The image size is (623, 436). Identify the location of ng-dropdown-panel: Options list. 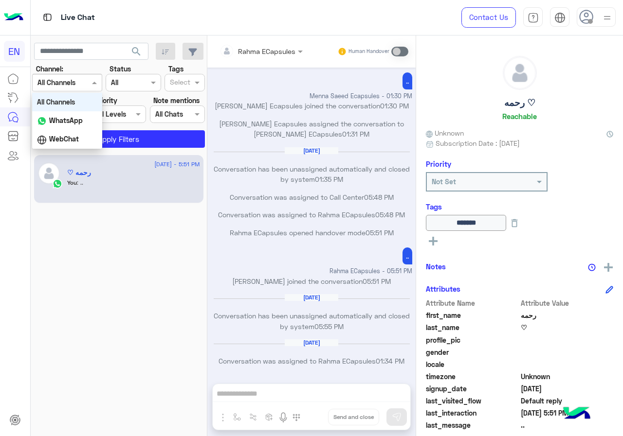
(67, 121).